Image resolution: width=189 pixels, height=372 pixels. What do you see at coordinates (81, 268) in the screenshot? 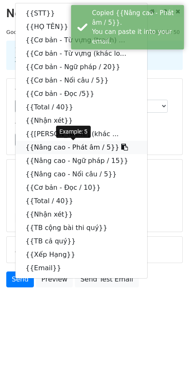
I see `a: {{Email}}` at bounding box center [81, 268].